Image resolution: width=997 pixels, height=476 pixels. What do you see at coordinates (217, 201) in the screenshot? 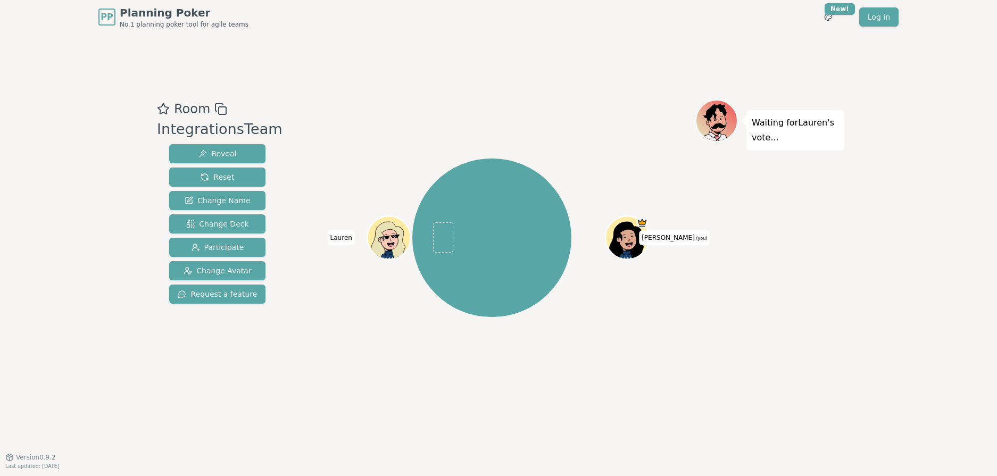
I see `span: Change Name` at bounding box center [217, 201].